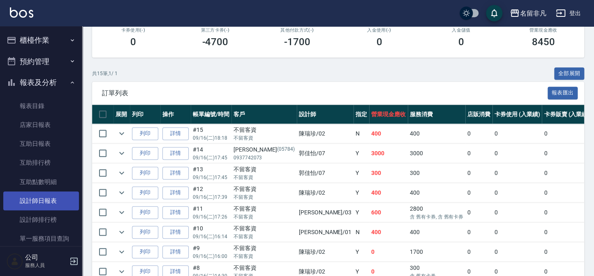  Describe the element at coordinates (436, 217) in the screenshot. I see `p: 含 舊有卡券, 含 舊有卡券` at that location.